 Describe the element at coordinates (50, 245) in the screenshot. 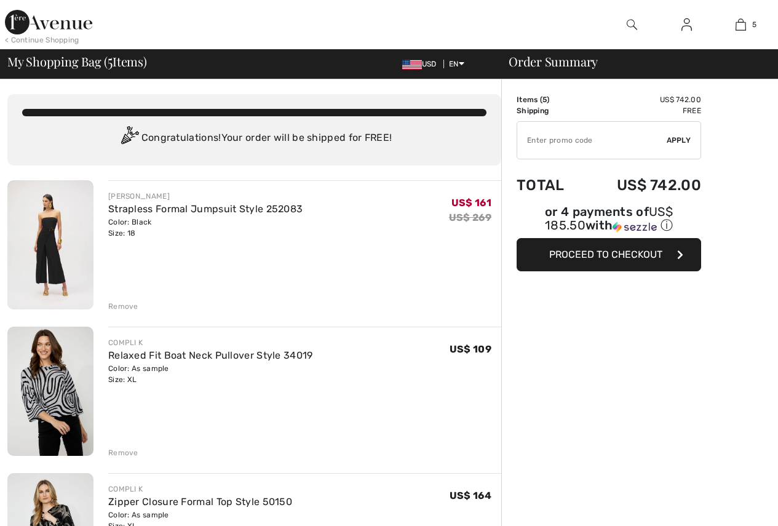

I see `img: Strapless Formal Jumpsuit Style 252083` at that location.